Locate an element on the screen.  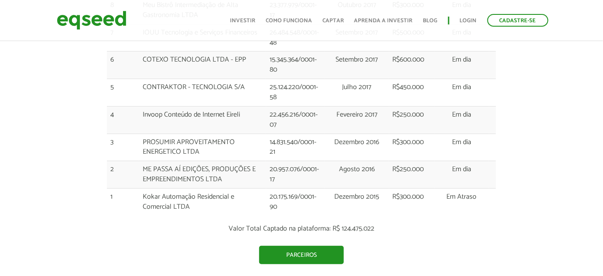
td: COTEXO TECNOLOGIA LTDA - EPP is located at coordinates (202, 65).